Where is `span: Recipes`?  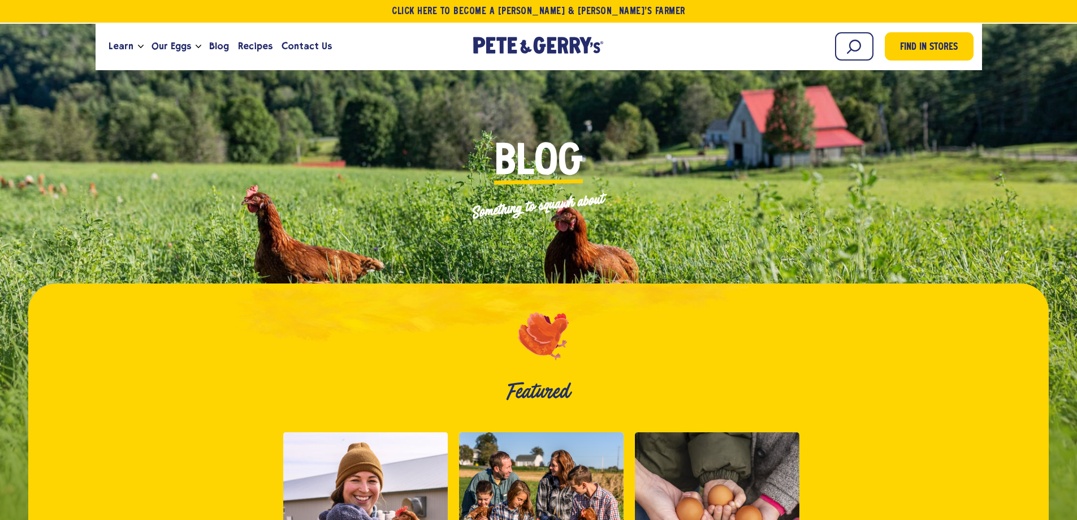
span: Recipes is located at coordinates (255, 46).